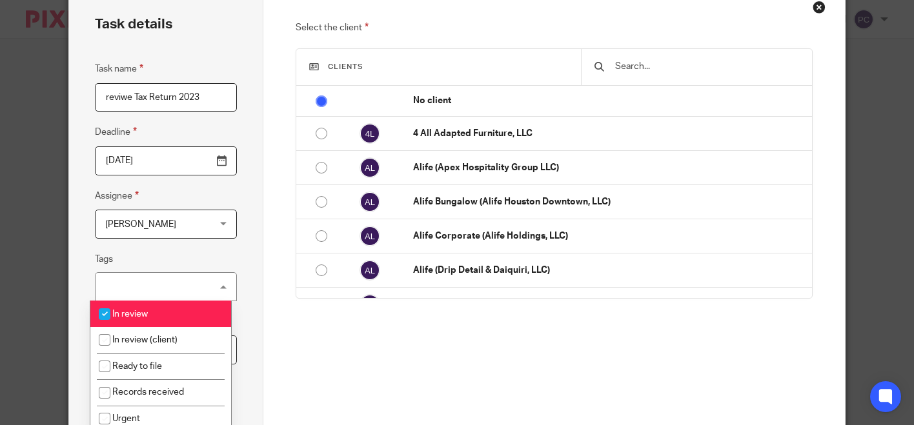  What do you see at coordinates (610, 202) in the screenshot?
I see `p: Alife Bungalow (Alife Houston Downtown, LLC)` at bounding box center [610, 202].